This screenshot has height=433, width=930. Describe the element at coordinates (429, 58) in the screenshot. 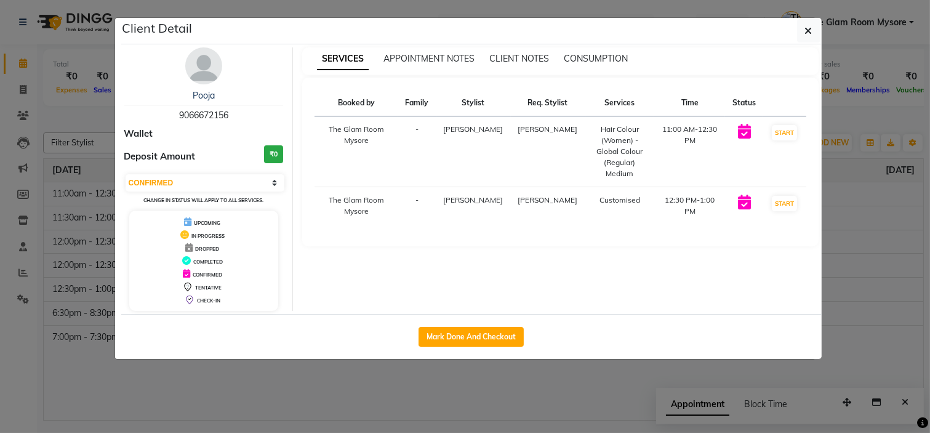

I see `span: APPOINTMENT NOTES` at that location.